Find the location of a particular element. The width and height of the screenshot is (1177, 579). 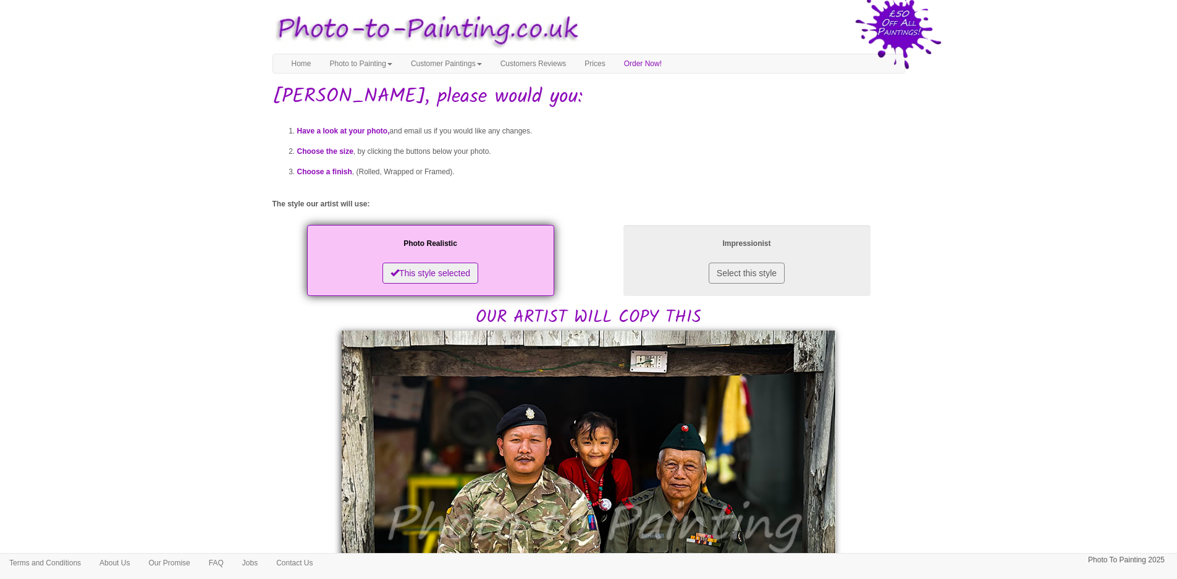

a: Our Promise is located at coordinates (169, 563).